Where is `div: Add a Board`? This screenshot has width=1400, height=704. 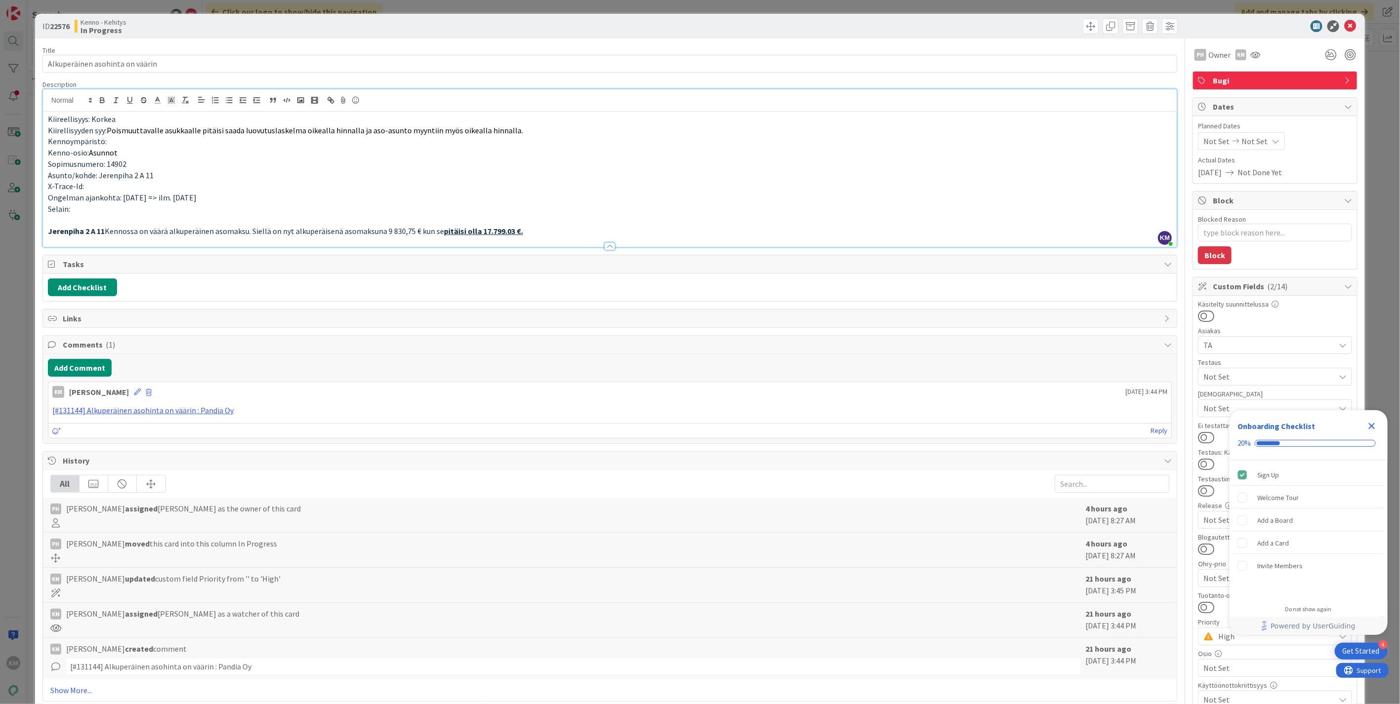
div: Add a Board is located at coordinates (1275, 520).